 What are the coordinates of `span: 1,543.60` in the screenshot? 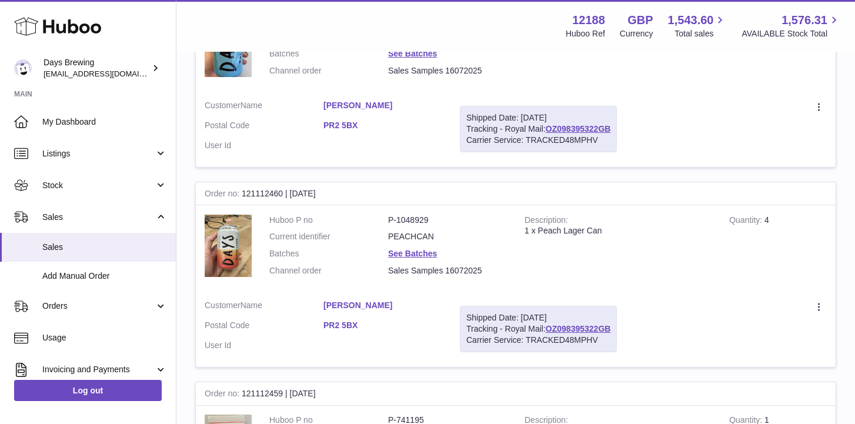 It's located at (691, 20).